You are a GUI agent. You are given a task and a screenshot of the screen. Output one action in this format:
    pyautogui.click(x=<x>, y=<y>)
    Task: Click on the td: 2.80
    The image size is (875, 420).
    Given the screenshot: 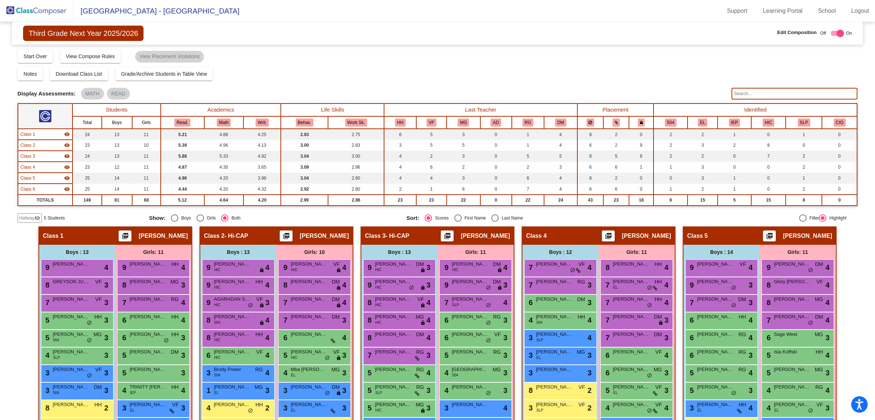 What is the action you would take?
    pyautogui.click(x=356, y=178)
    